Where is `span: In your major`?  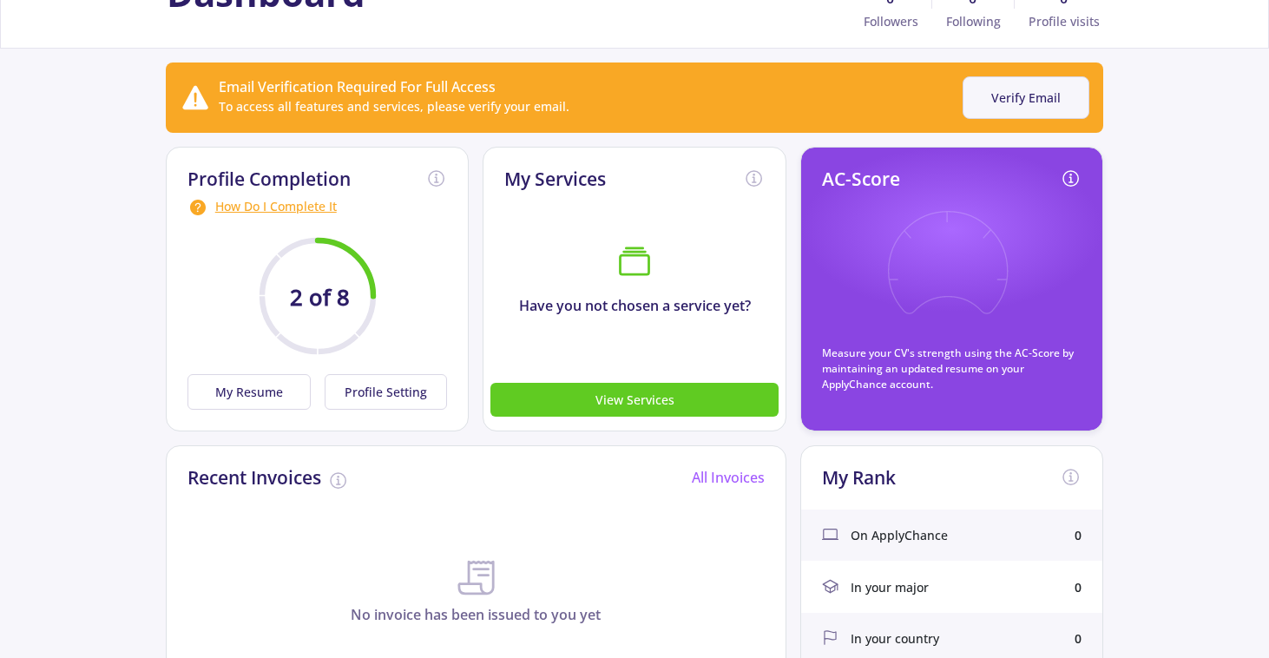 span: In your major is located at coordinates (889, 587).